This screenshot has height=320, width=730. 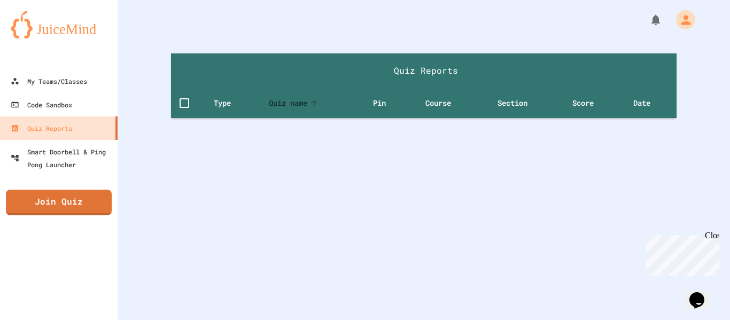 I want to click on span: Course, so click(x=445, y=103).